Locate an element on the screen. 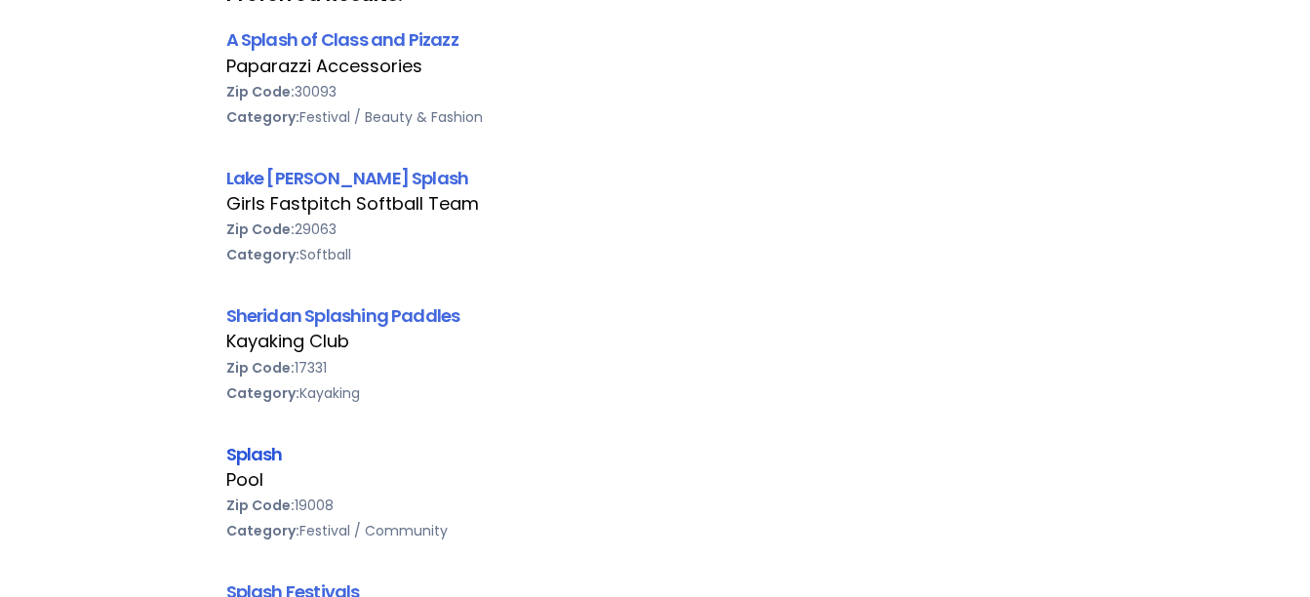 Image resolution: width=1310 pixels, height=597 pixels. div: 17331 is located at coordinates (655, 368).